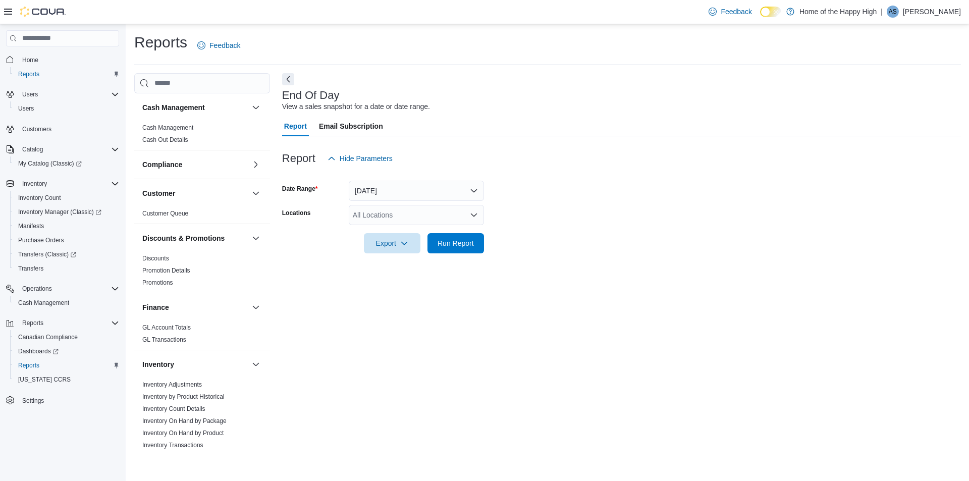  Describe the element at coordinates (155, 258) in the screenshot. I see `span: Discounts` at that location.